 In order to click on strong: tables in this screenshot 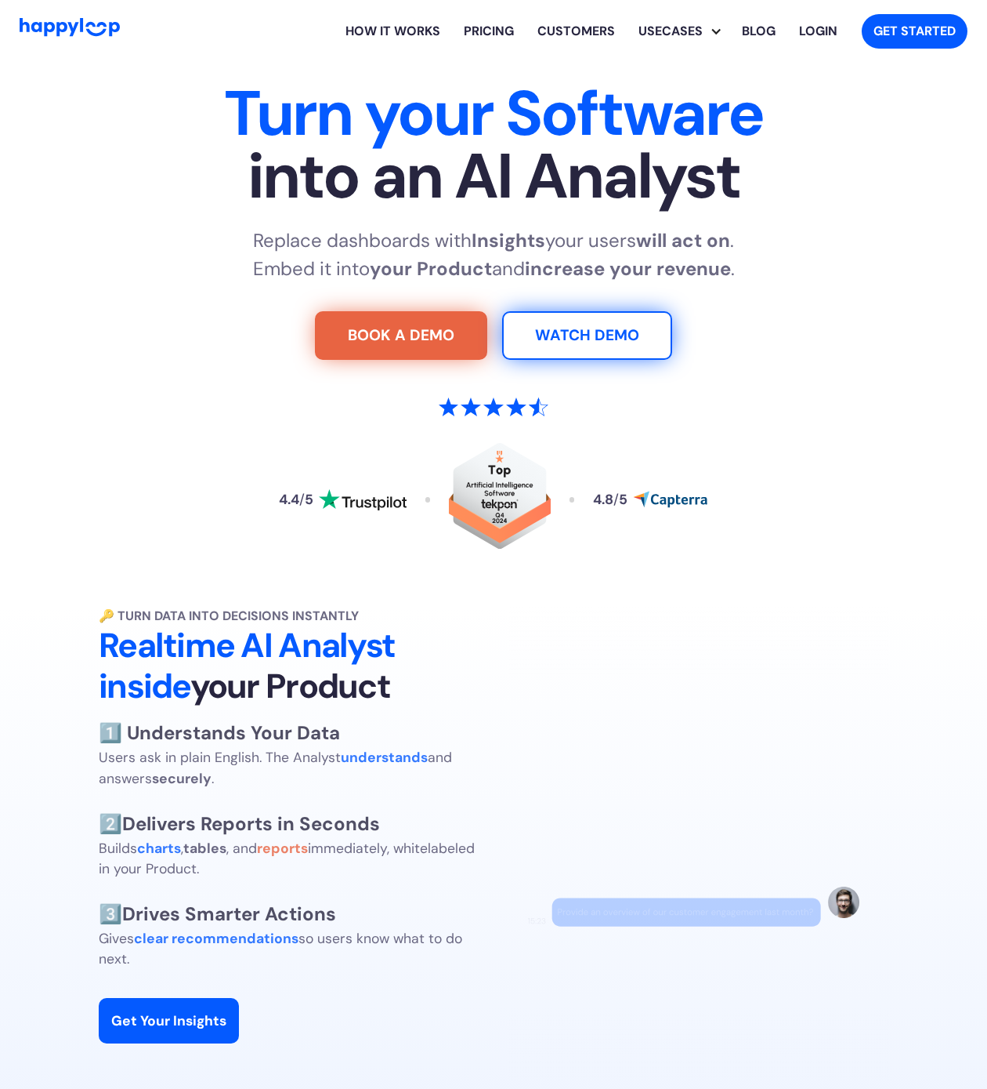, I will do `click(205, 848)`.